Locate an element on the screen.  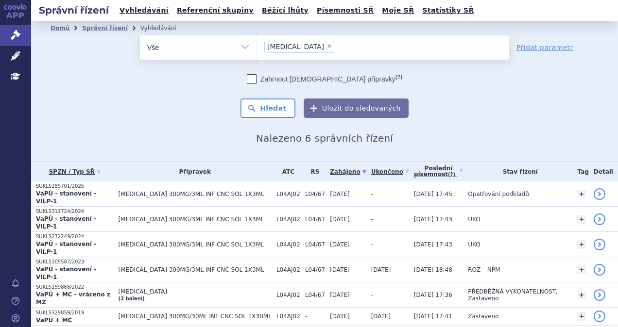
button: Hledat is located at coordinates (268, 108).